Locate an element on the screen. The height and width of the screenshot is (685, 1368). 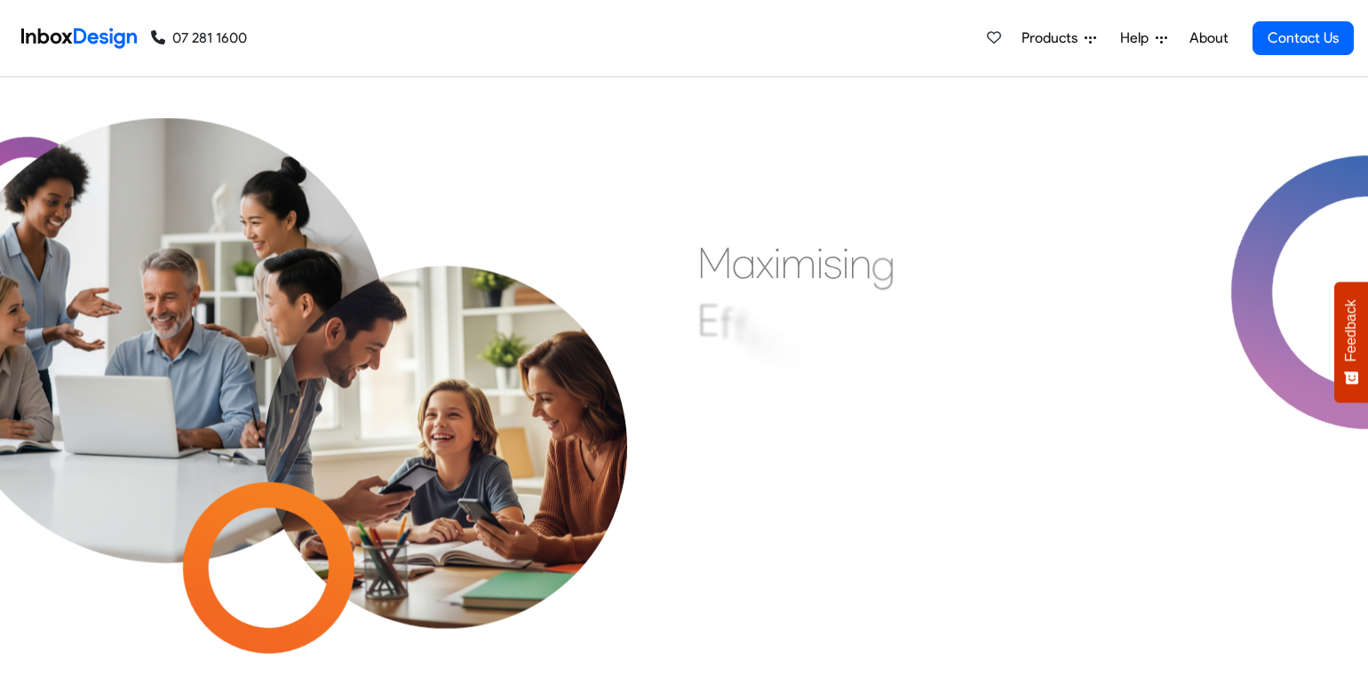
a: Products is located at coordinates (1059, 38).